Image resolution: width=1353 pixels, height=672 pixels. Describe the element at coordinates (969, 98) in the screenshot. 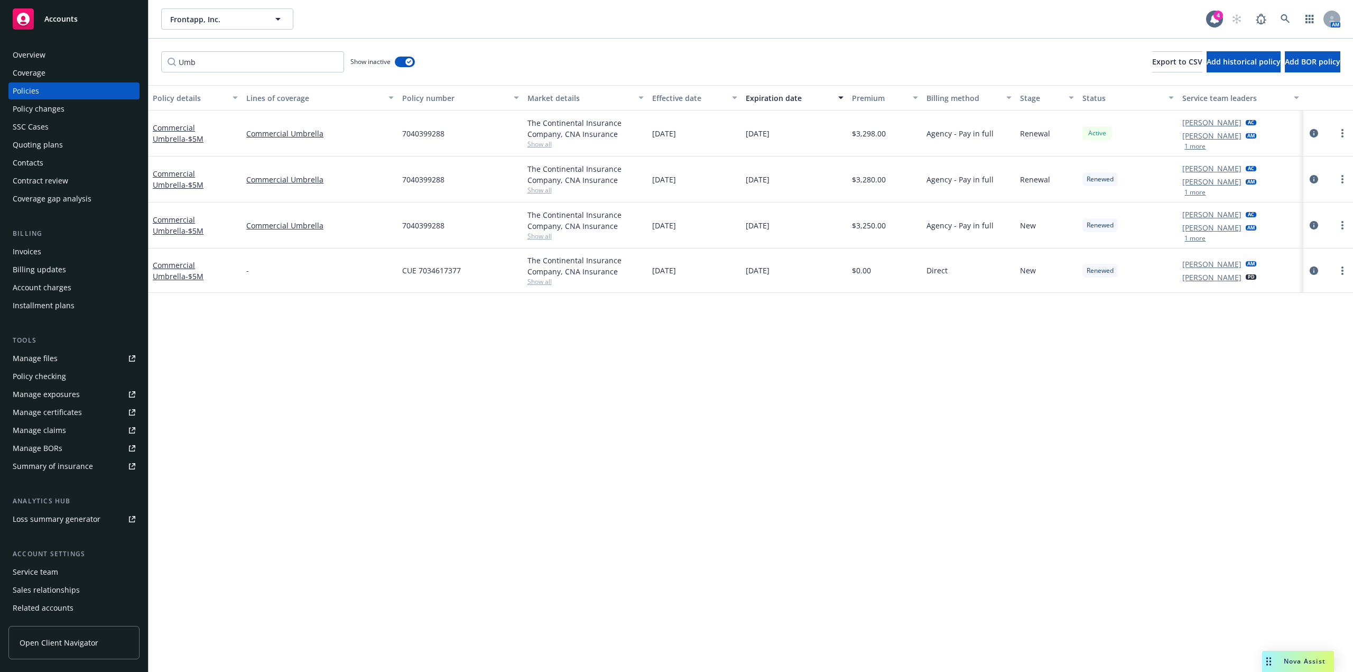

I see `button: Billing method` at that location.